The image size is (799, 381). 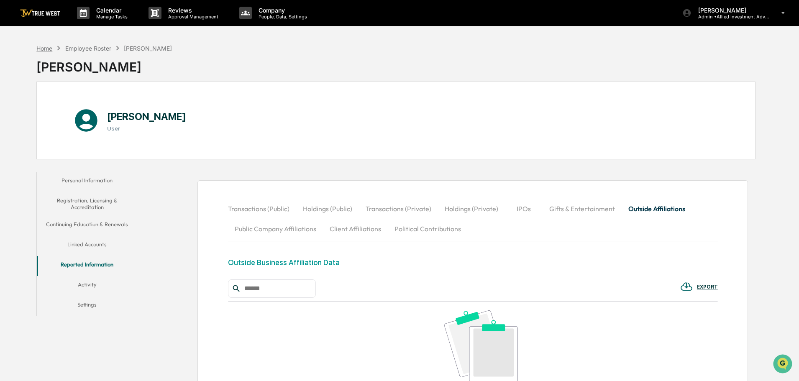 I want to click on div: Home, so click(x=44, y=48).